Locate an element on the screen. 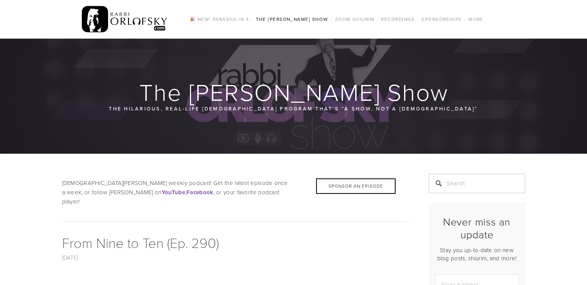  p: Stay you up-to-date on new blog posts, shiurim, and more! is located at coordinates (477, 254).